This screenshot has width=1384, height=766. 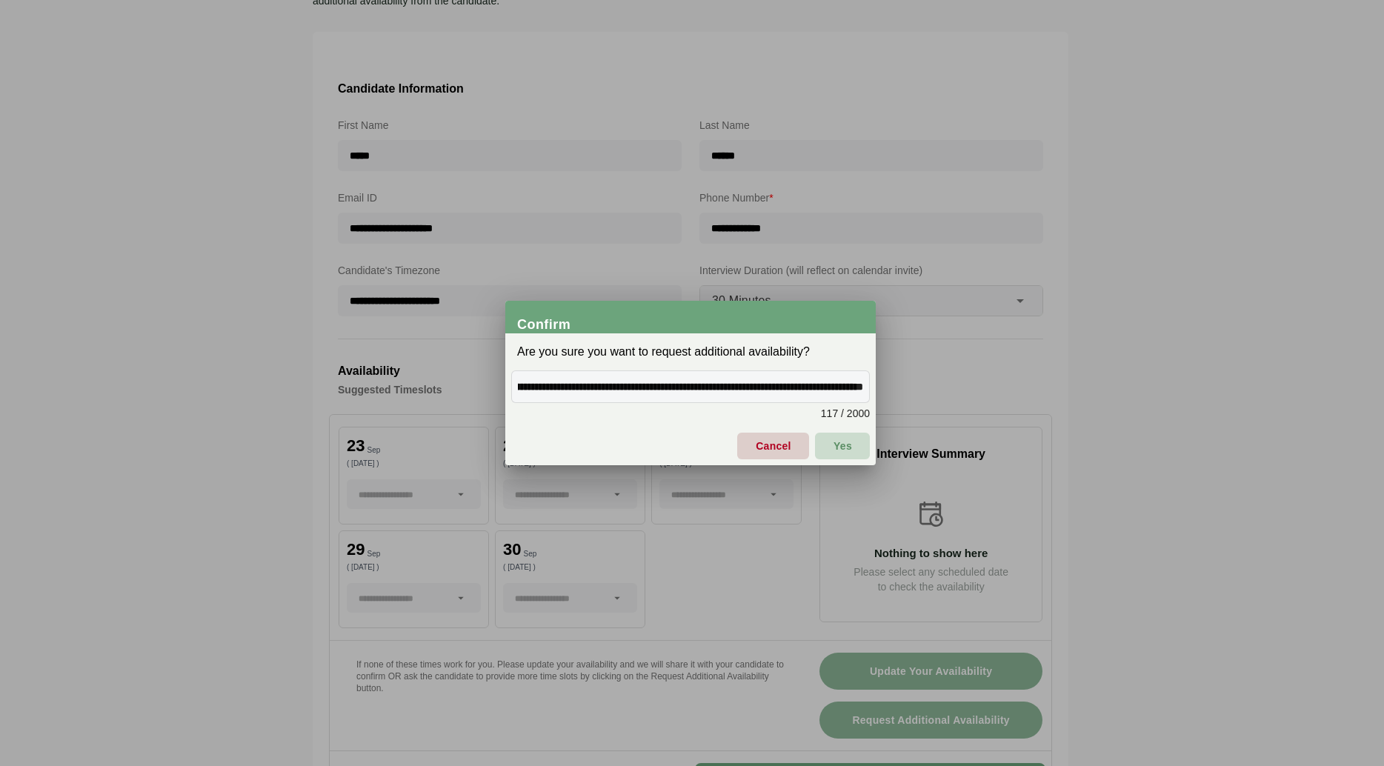 What do you see at coordinates (696, 324) in the screenshot?
I see `div: Confirm` at bounding box center [696, 324].